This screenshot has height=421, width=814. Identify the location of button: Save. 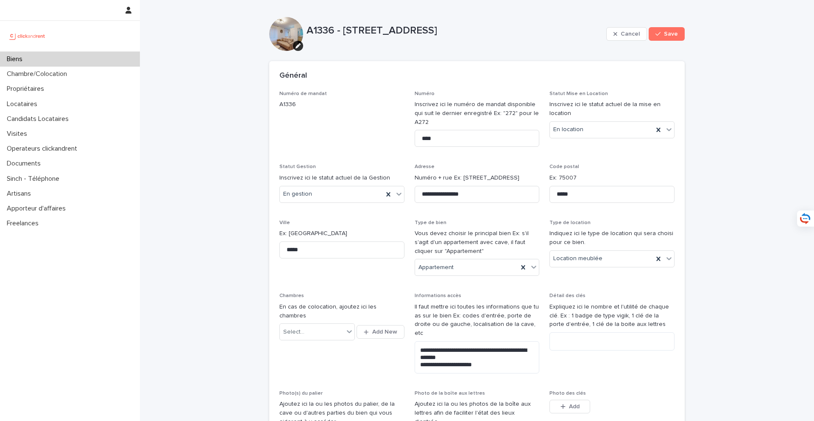
(667, 34).